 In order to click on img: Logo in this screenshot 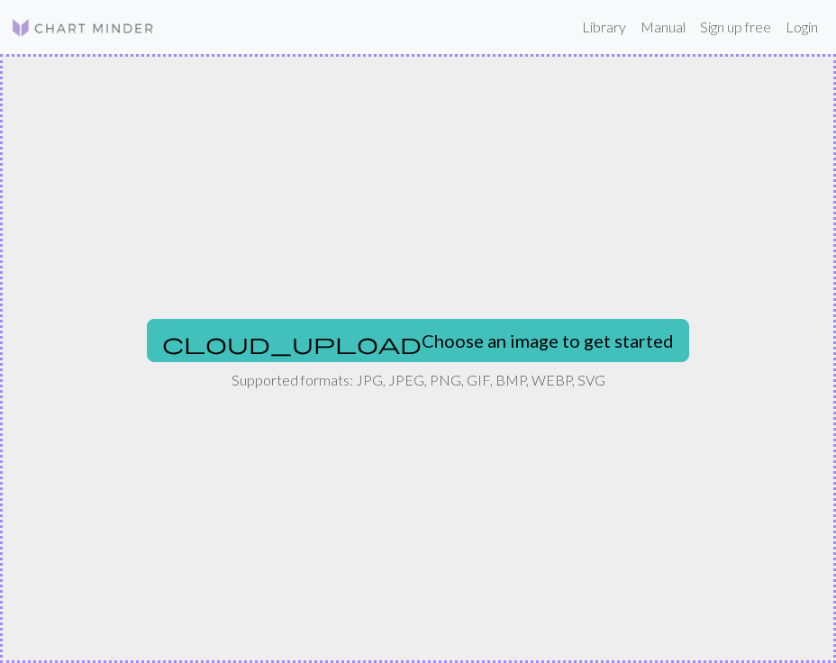, I will do `click(83, 28)`.